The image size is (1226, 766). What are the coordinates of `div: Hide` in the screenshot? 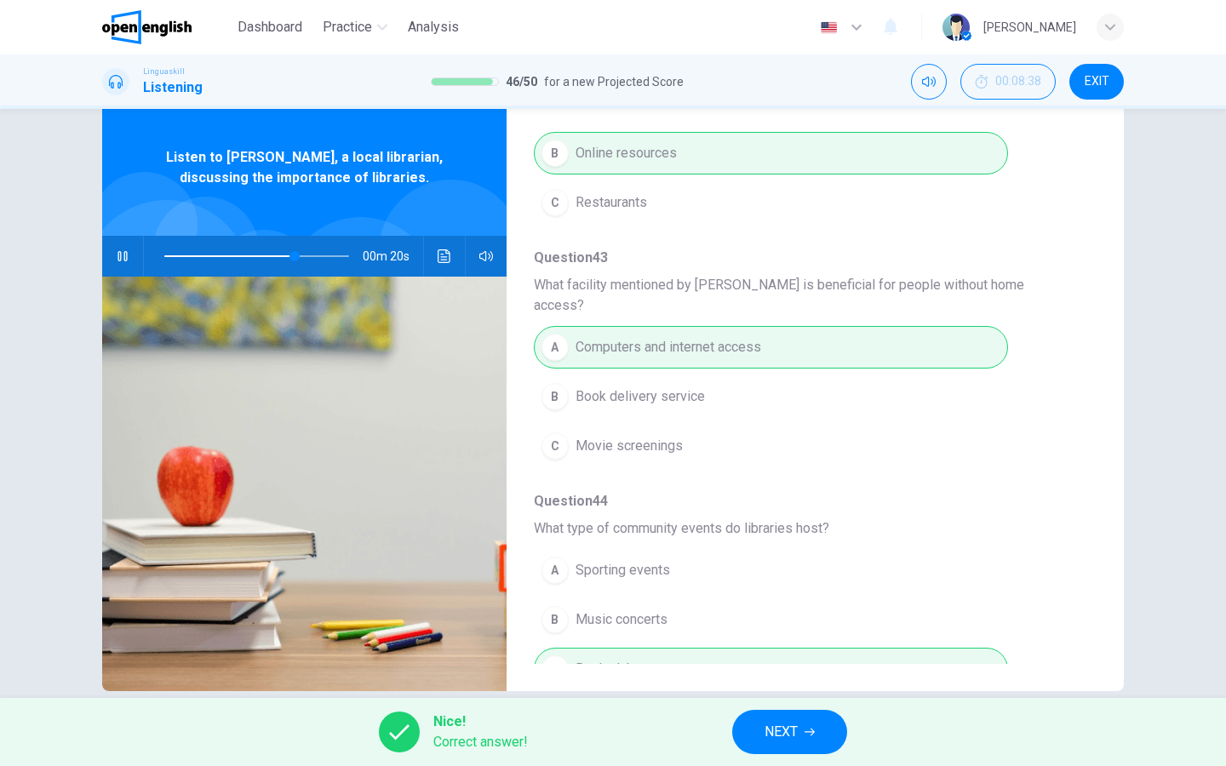 It's located at (1008, 82).